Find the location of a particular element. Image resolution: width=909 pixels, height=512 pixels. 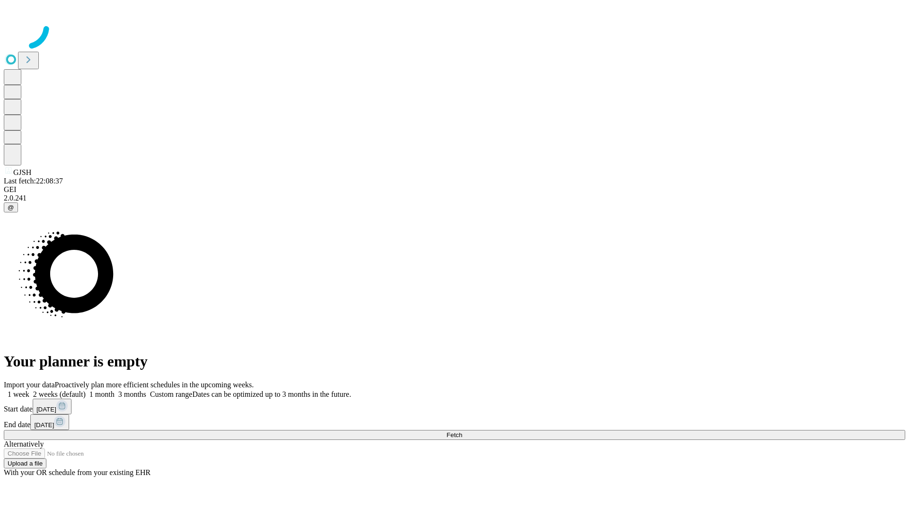

div: GEI is located at coordinates (455, 189).